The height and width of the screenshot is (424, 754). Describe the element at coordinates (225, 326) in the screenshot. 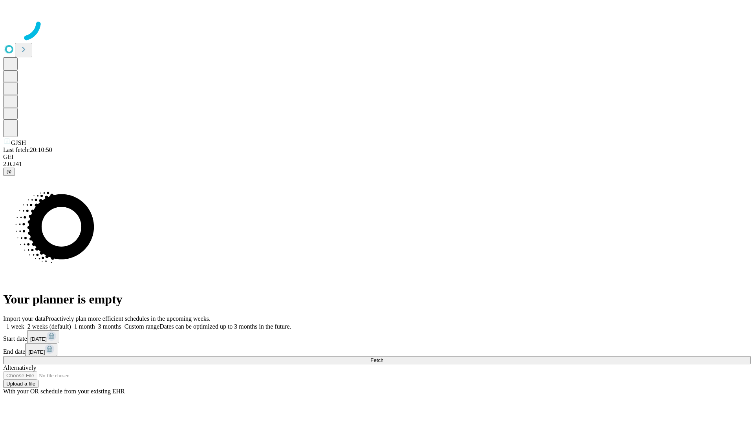

I see `span: Dates can be optimized up to 3 months in the future.` at that location.